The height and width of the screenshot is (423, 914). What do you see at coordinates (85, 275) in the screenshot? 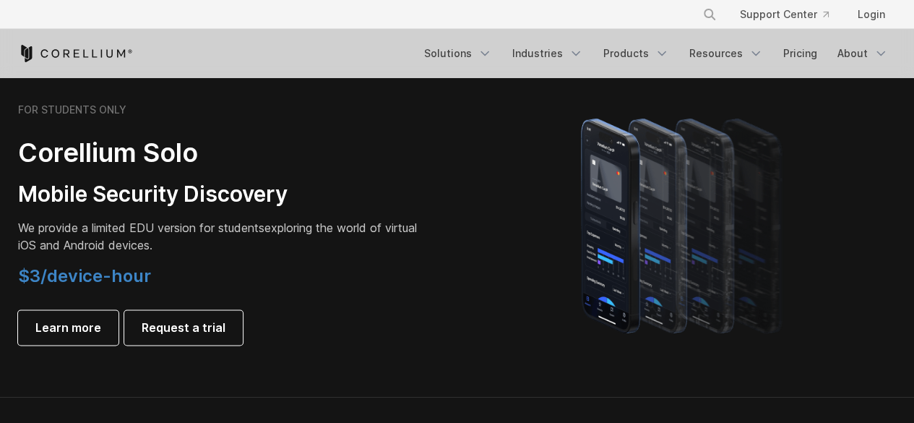
I see `span: $3/device-hour` at bounding box center [85, 275].